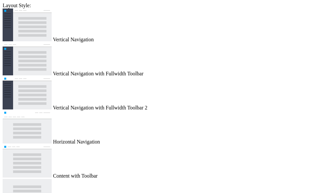  Describe the element at coordinates (27, 59) in the screenshot. I see `img: vertical-nav-with-full-toolbar.jpg` at that location.